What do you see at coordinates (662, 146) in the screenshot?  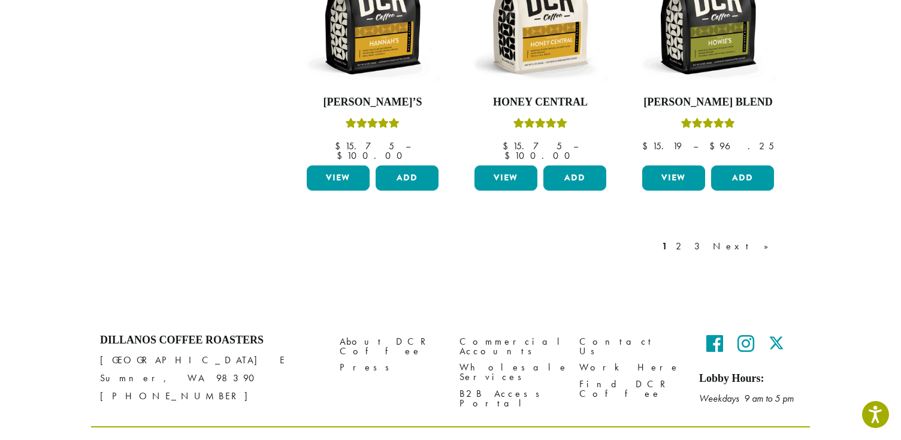 I see `bdi: 15.19` at bounding box center [662, 146].